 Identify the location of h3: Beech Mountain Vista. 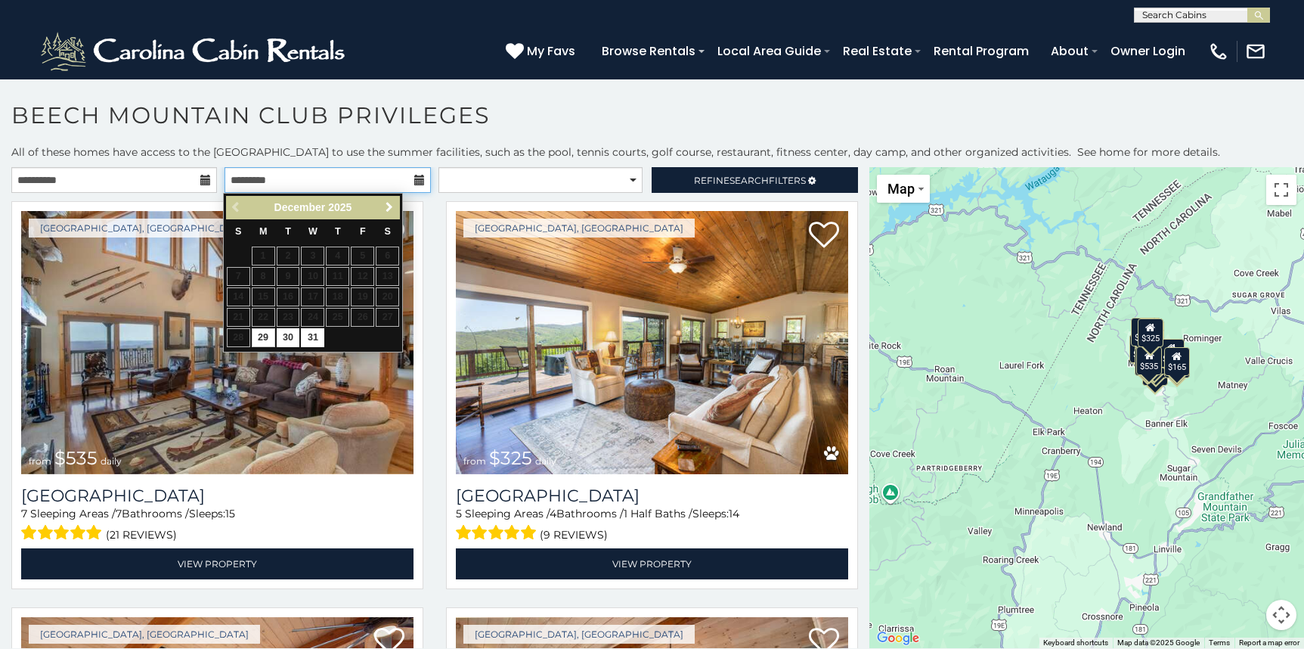
(652, 495).